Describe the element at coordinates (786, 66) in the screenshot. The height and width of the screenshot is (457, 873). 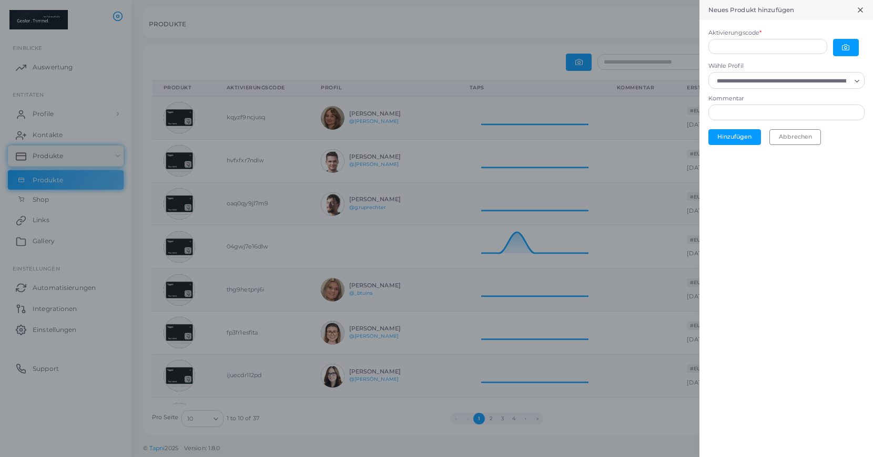
I see `label: Wähle Profil` at that location.